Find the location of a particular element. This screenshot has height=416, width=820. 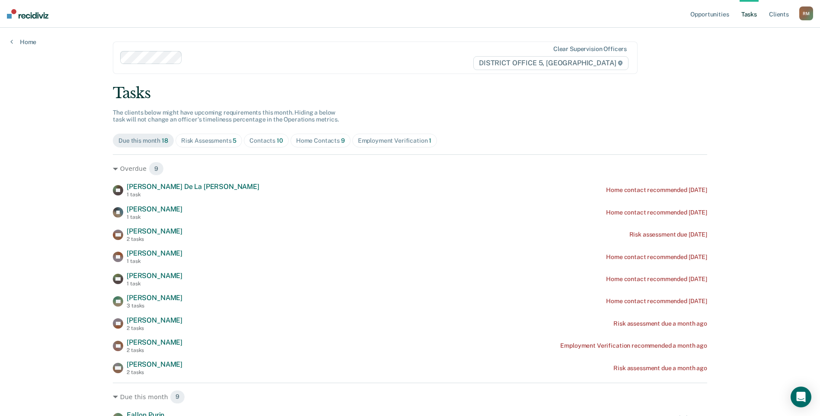

div: Due this month 9 is located at coordinates (410, 397).